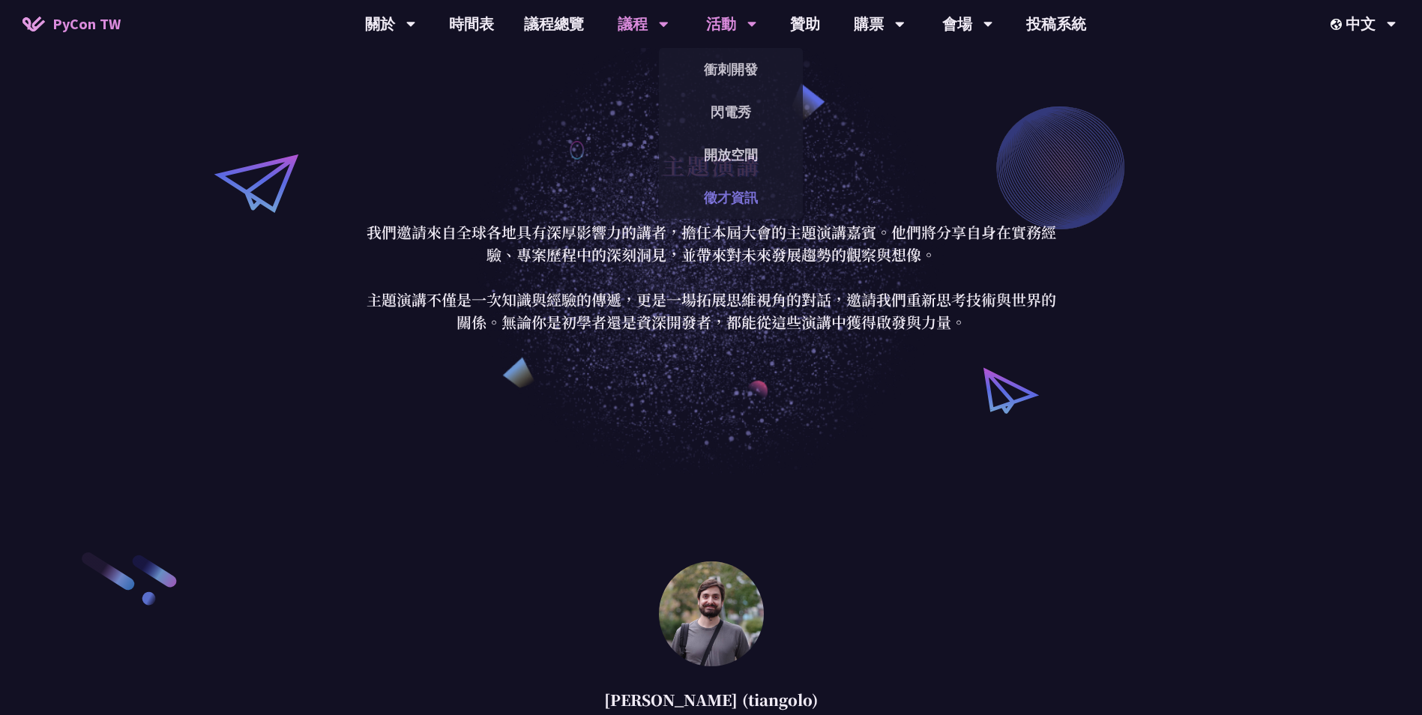 This screenshot has width=1422, height=715. What do you see at coordinates (71, 24) in the screenshot?
I see `a: PyCon TW` at bounding box center [71, 24].